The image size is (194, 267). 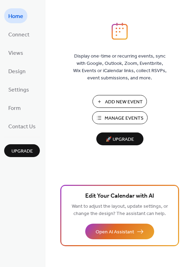 I want to click on a: Design, so click(x=17, y=71).